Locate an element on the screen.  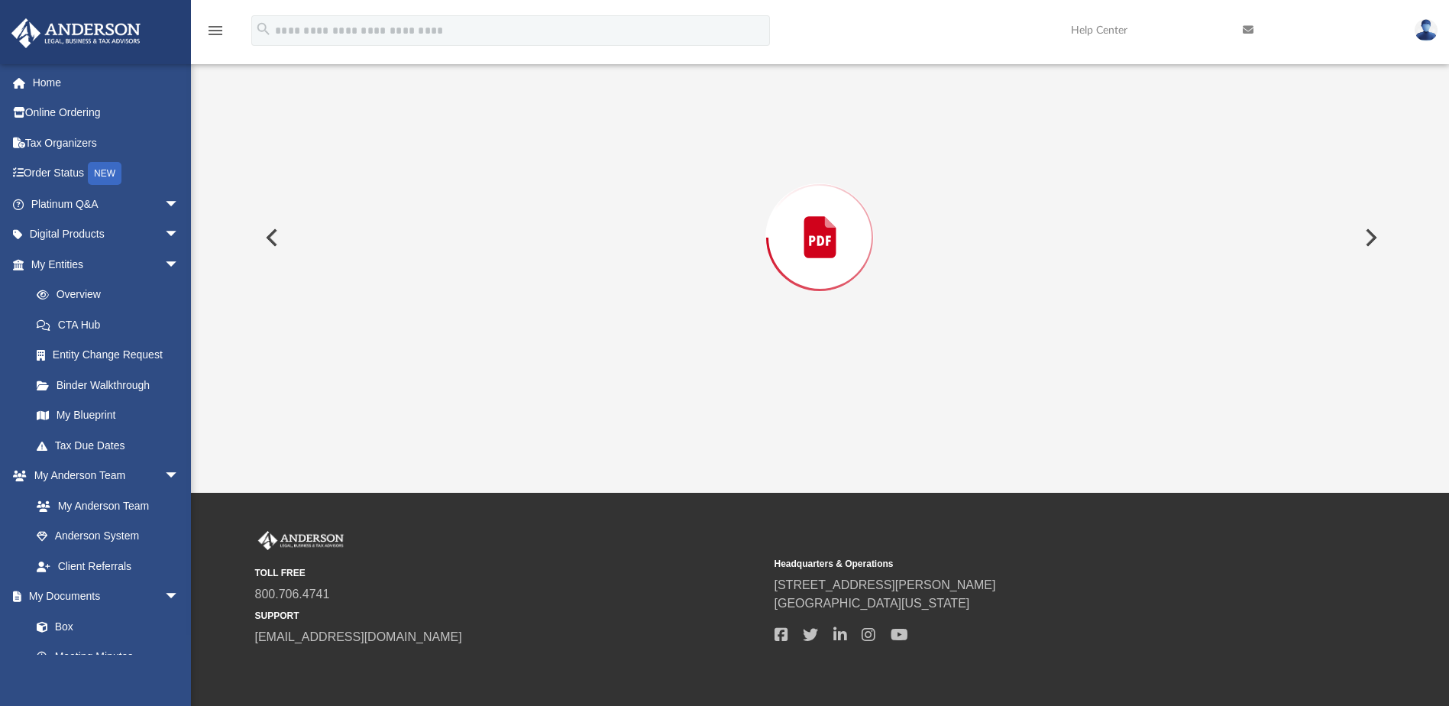
a: Home is located at coordinates (106, 82).